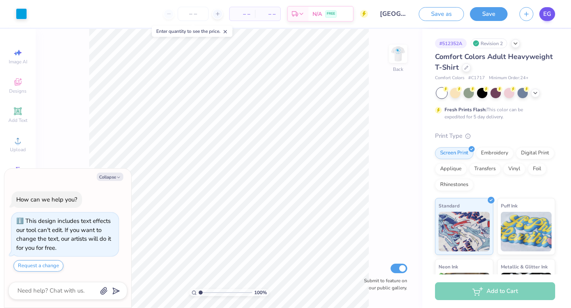  Describe the element at coordinates (537, 169) in the screenshot. I see `div: Foil` at that location.